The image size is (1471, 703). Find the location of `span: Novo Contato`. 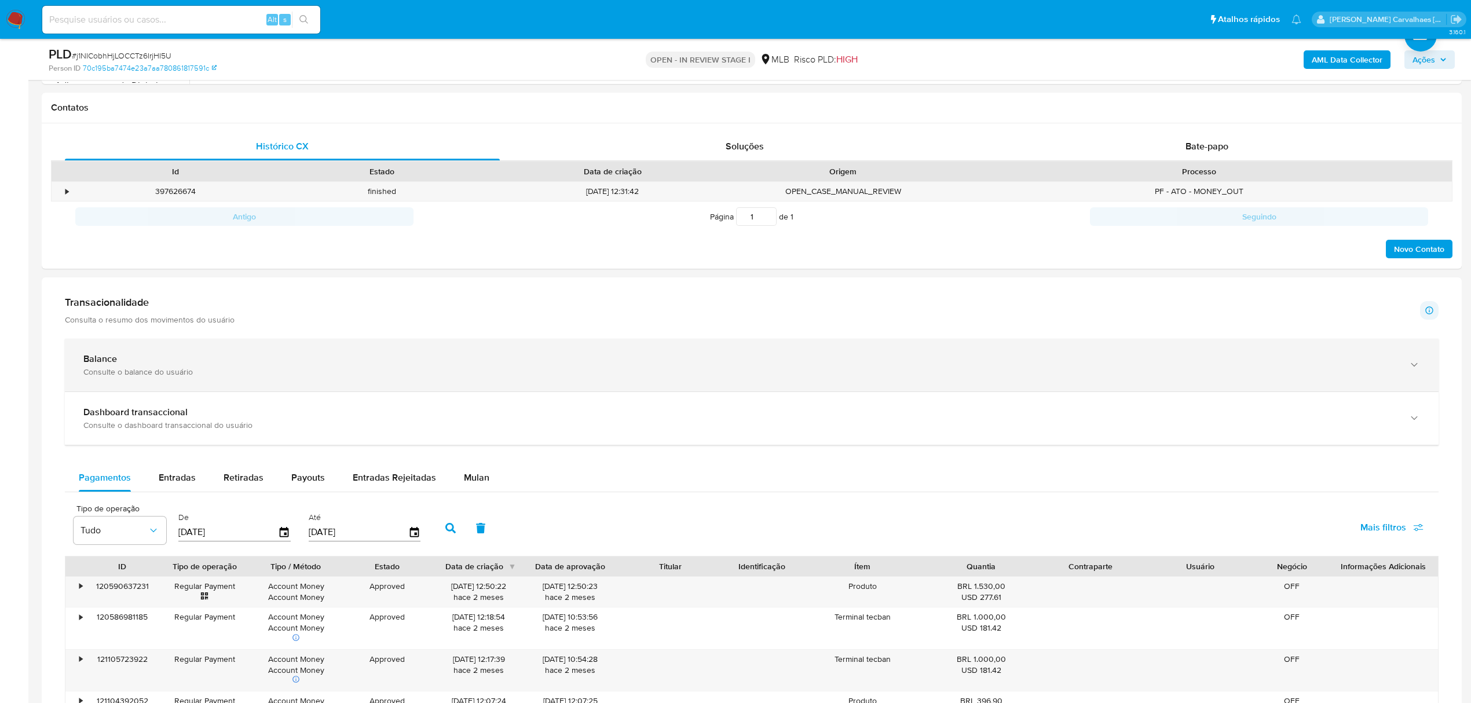

span: Novo Contato is located at coordinates (1419, 249).